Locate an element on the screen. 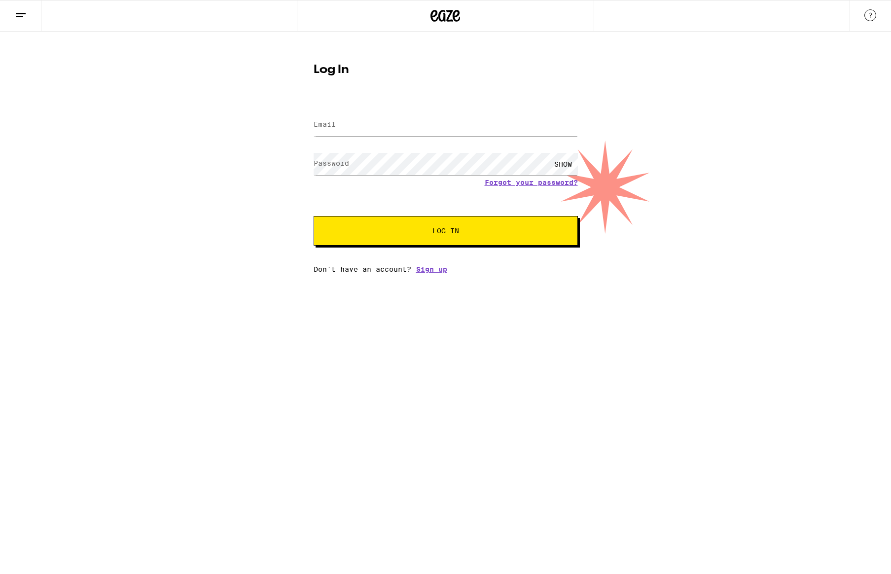 Image resolution: width=891 pixels, height=574 pixels. div: SHOW is located at coordinates (563, 164).